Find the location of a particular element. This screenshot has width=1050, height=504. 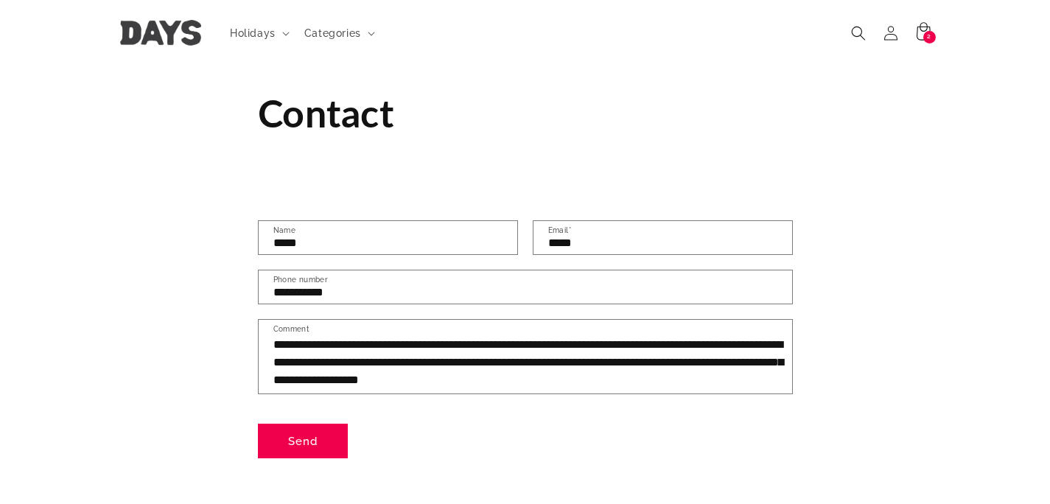

summary: Categories is located at coordinates (338, 33).